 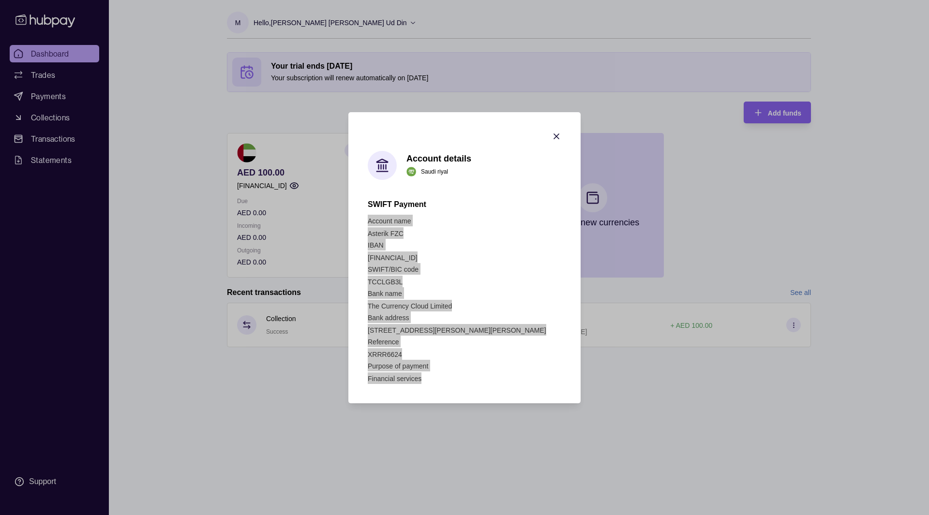 I want to click on p: IBAN, so click(x=375, y=245).